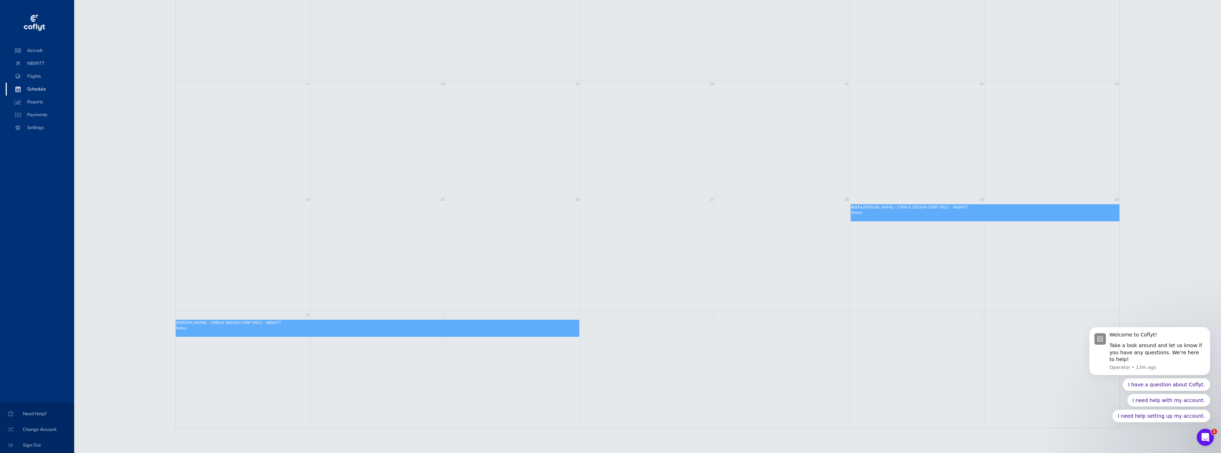 Image resolution: width=1221 pixels, height=453 pixels. Describe the element at coordinates (40, 51) in the screenshot. I see `span: Aircraft` at that location.